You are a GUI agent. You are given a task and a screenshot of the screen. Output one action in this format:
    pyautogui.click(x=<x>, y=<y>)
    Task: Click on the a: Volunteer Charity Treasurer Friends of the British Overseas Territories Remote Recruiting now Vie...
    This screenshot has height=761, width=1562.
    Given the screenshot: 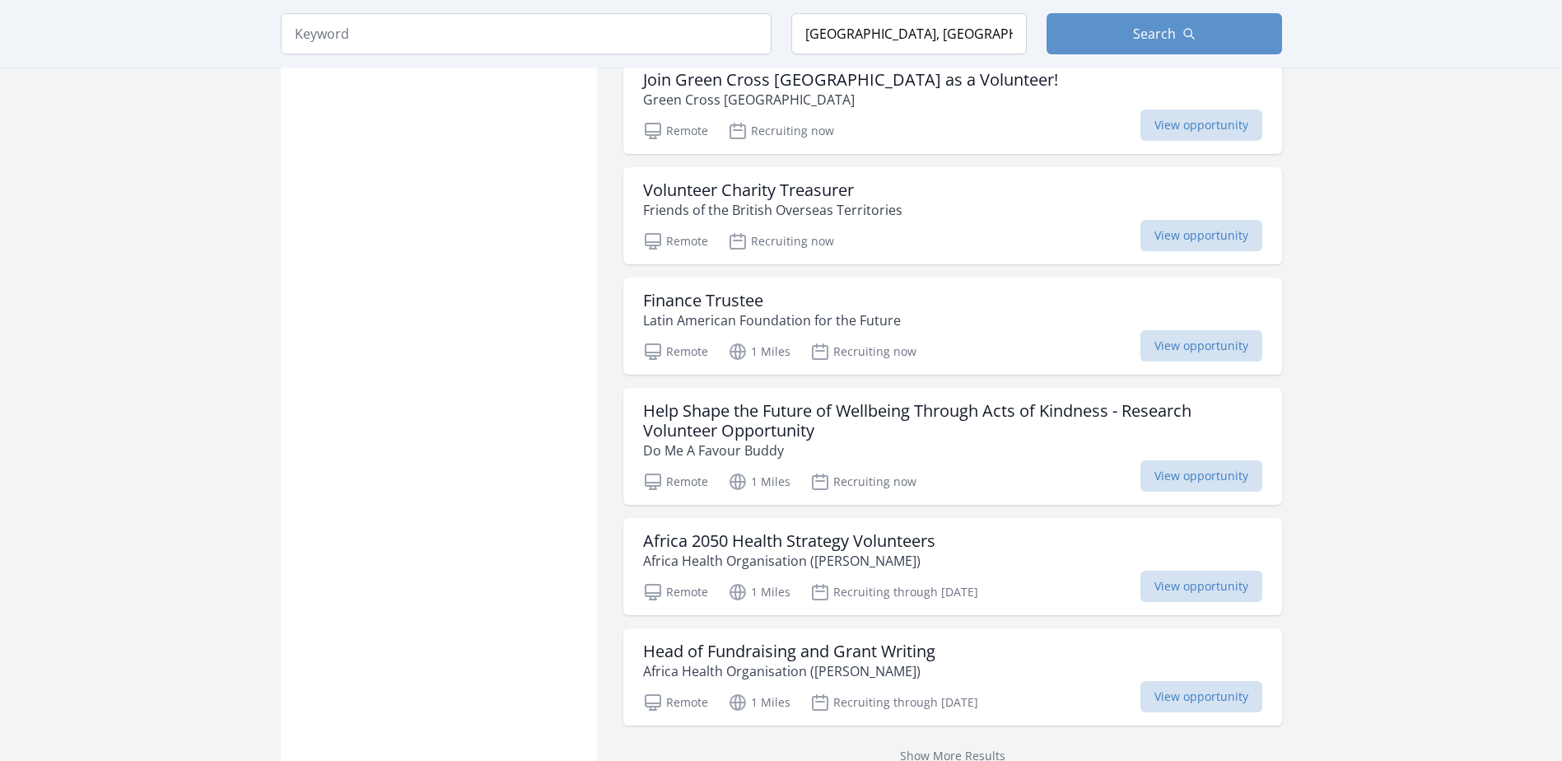 What is the action you would take?
    pyautogui.click(x=953, y=216)
    